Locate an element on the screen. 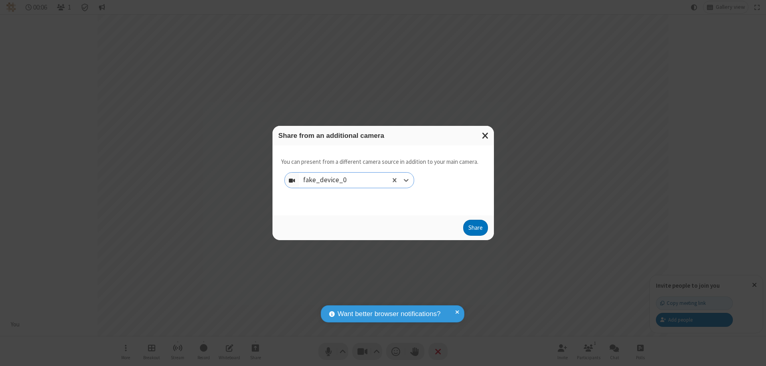  span: Want better browser notifications? is located at coordinates (389, 314).